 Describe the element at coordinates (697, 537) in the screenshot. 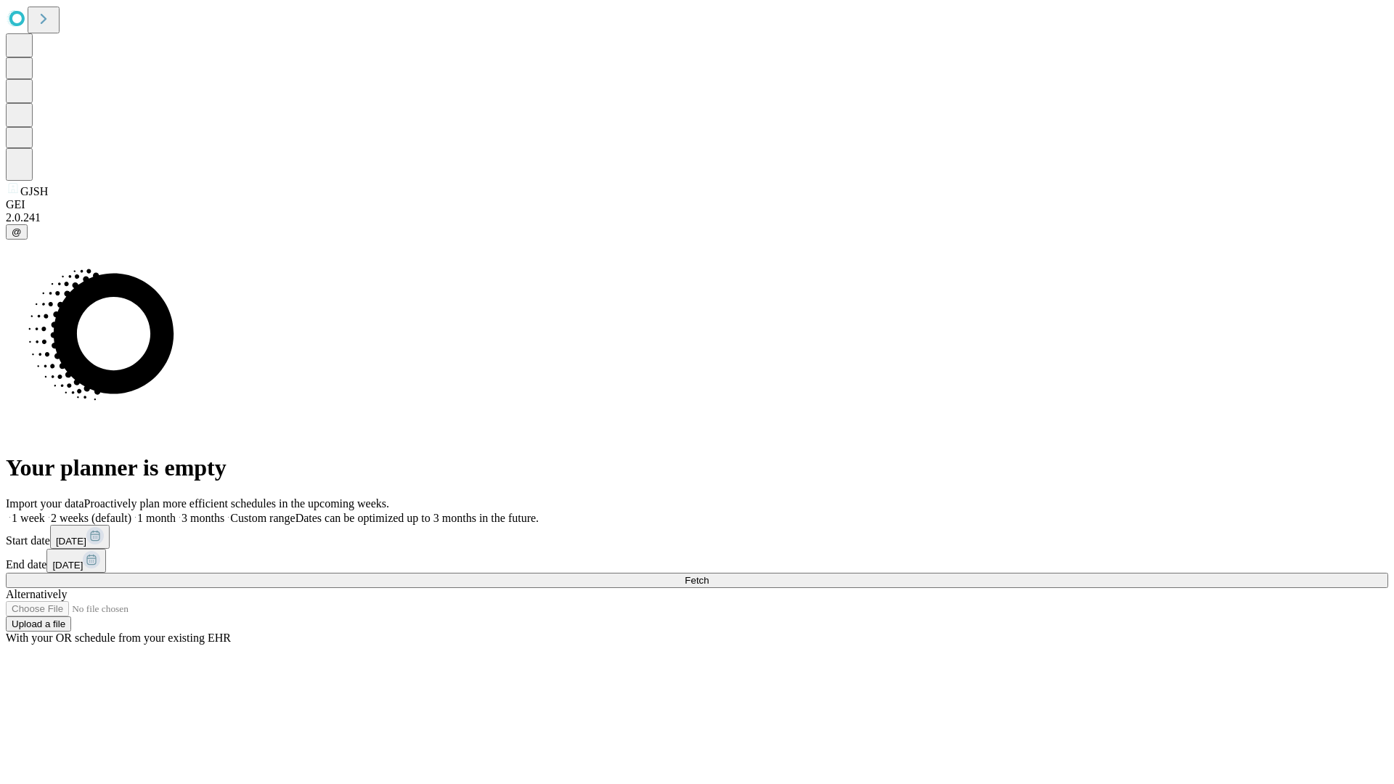

I see `div: Start date` at that location.